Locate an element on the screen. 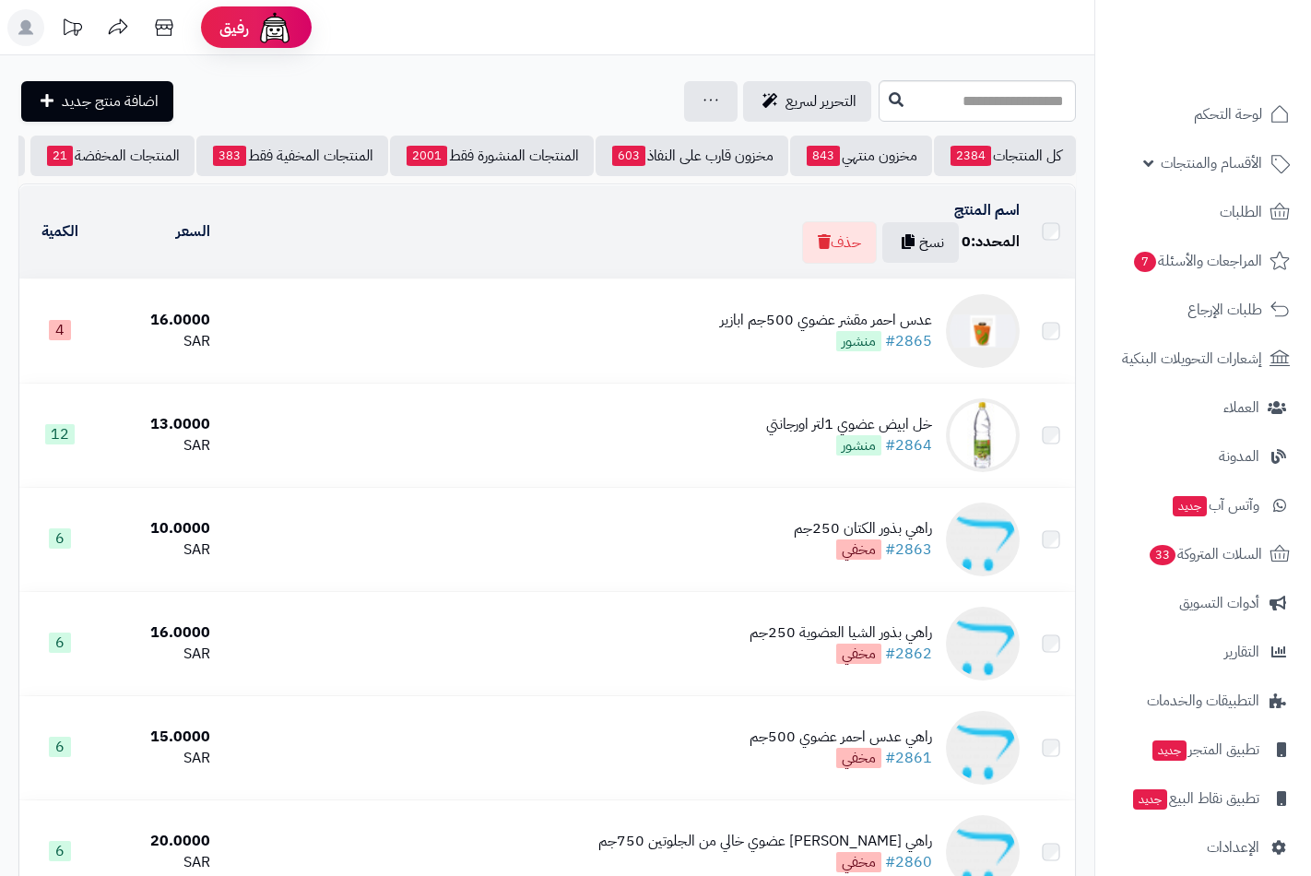  a: مخزون منتهي843 is located at coordinates (861, 156).